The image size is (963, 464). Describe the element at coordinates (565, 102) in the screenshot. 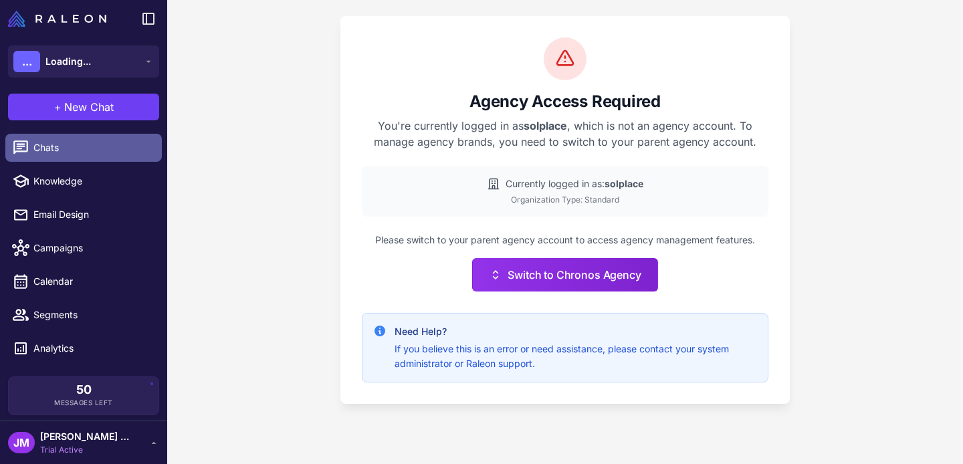

I see `h2: Agency Access Required` at that location.